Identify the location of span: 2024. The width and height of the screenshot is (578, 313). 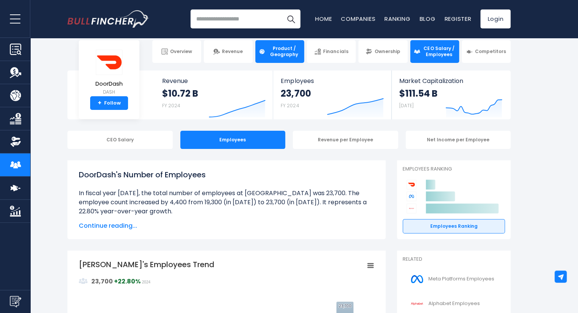
(146, 282).